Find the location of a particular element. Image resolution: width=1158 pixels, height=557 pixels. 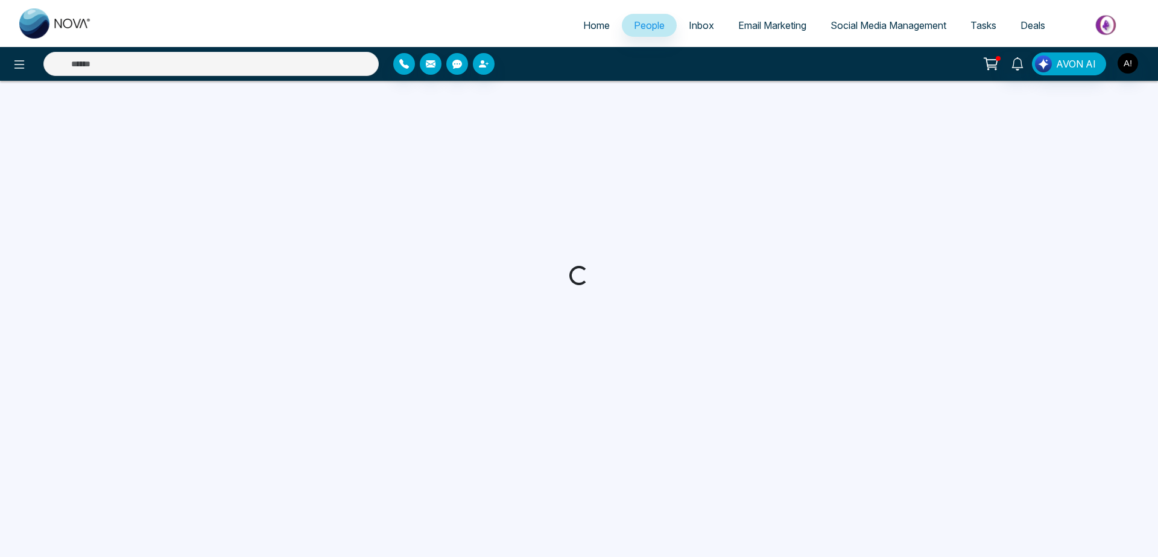

img: Lead Flow is located at coordinates (1043, 64).